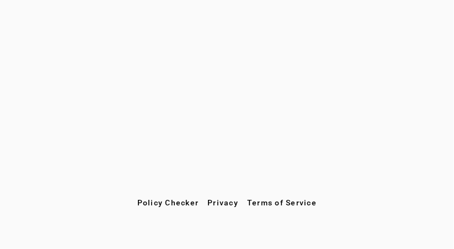  What do you see at coordinates (223, 202) in the screenshot?
I see `span: Privacy` at bounding box center [223, 202].